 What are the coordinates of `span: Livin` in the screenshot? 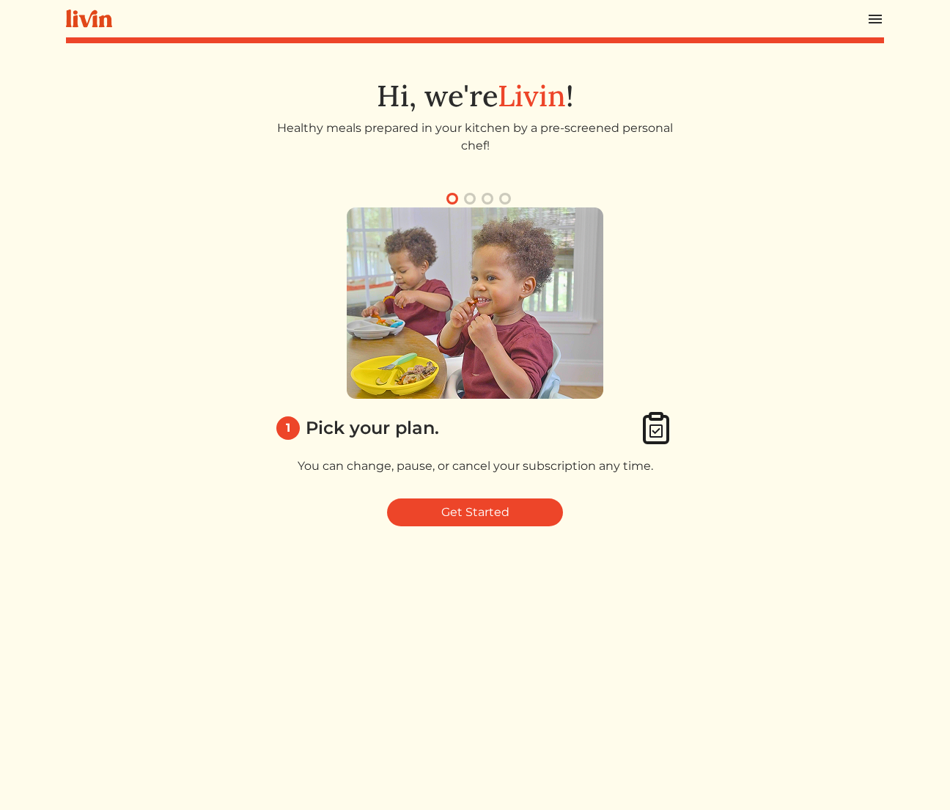 It's located at (531, 95).